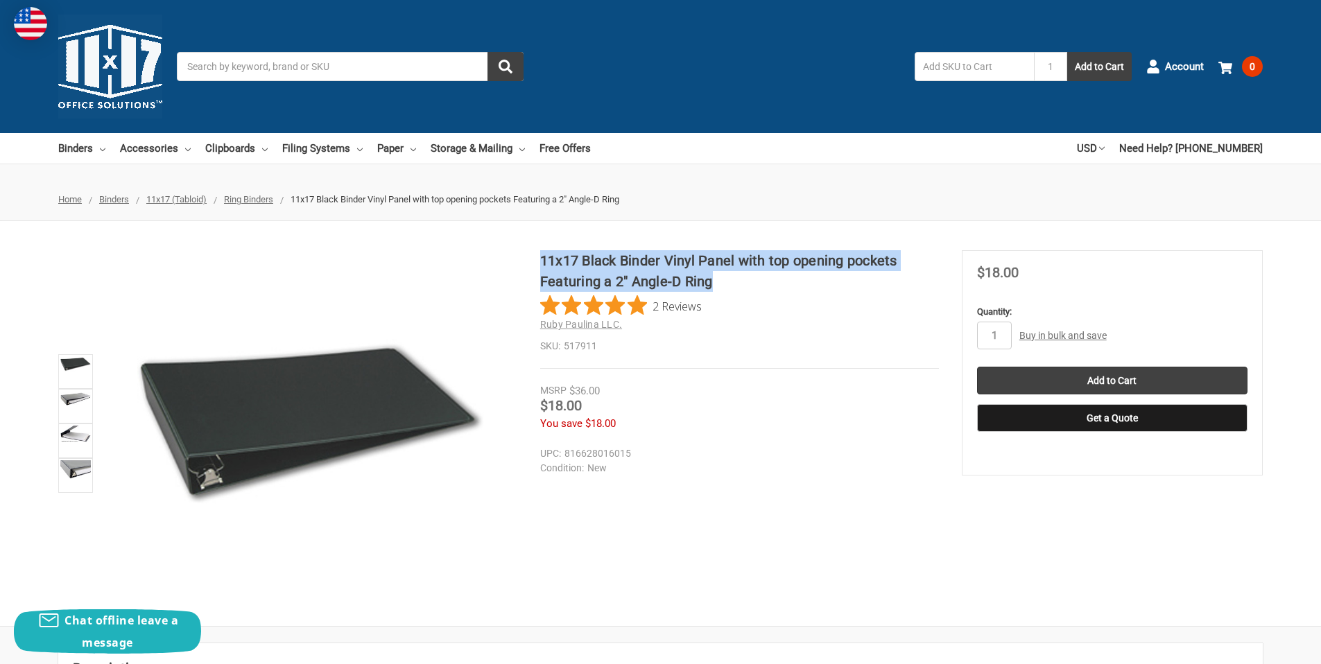  What do you see at coordinates (70, 199) in the screenshot?
I see `span: Home` at bounding box center [70, 199].